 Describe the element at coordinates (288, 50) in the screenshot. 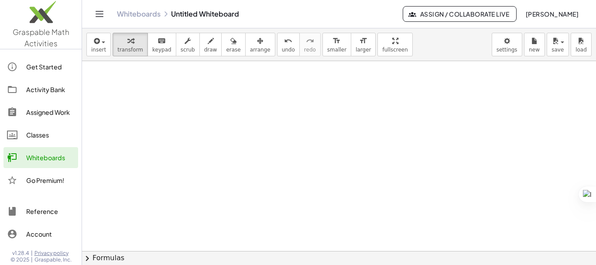

I see `span: undo` at that location.